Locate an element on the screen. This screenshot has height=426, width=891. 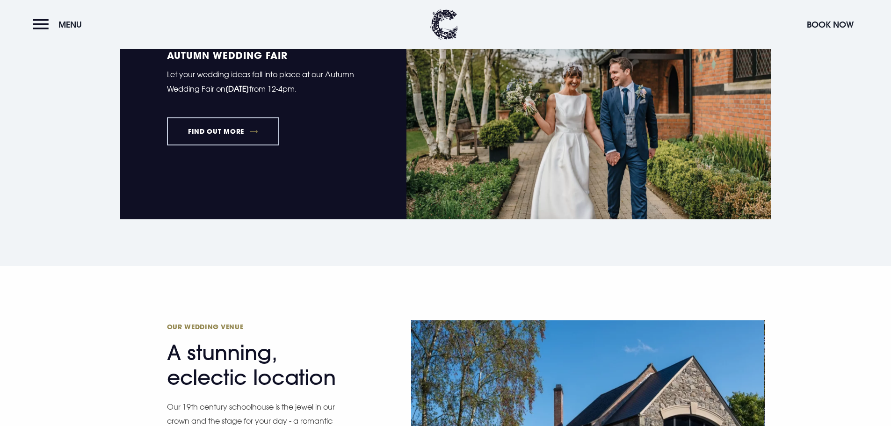
p: Let your wedding ideas fall into place at our Autumn Wedding Fair on from 12-4pm. is located at coordinates (263, 81).